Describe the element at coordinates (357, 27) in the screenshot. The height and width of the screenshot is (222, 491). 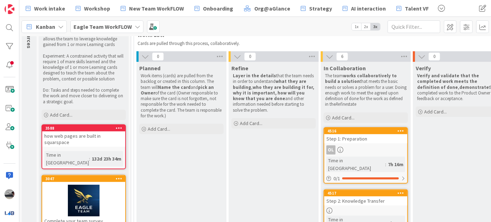
I see `span: 1x` at that location.